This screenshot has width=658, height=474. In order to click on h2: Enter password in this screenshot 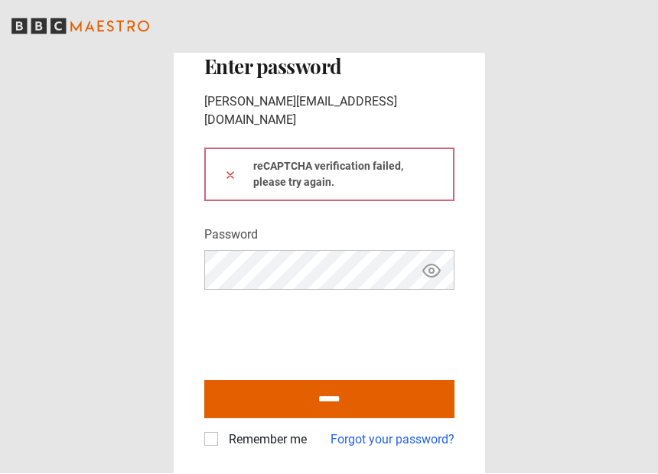, I will do `click(329, 67)`.